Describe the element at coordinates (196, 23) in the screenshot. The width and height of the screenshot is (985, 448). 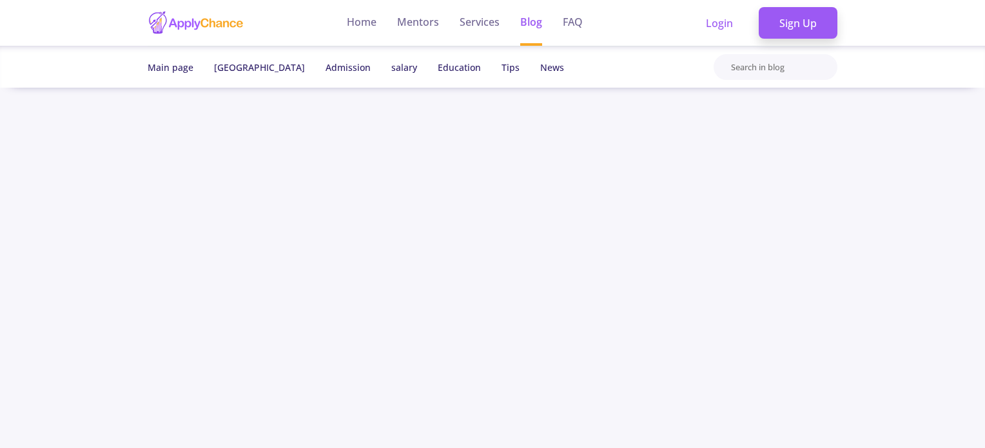
I see `img: applychance logo` at that location.